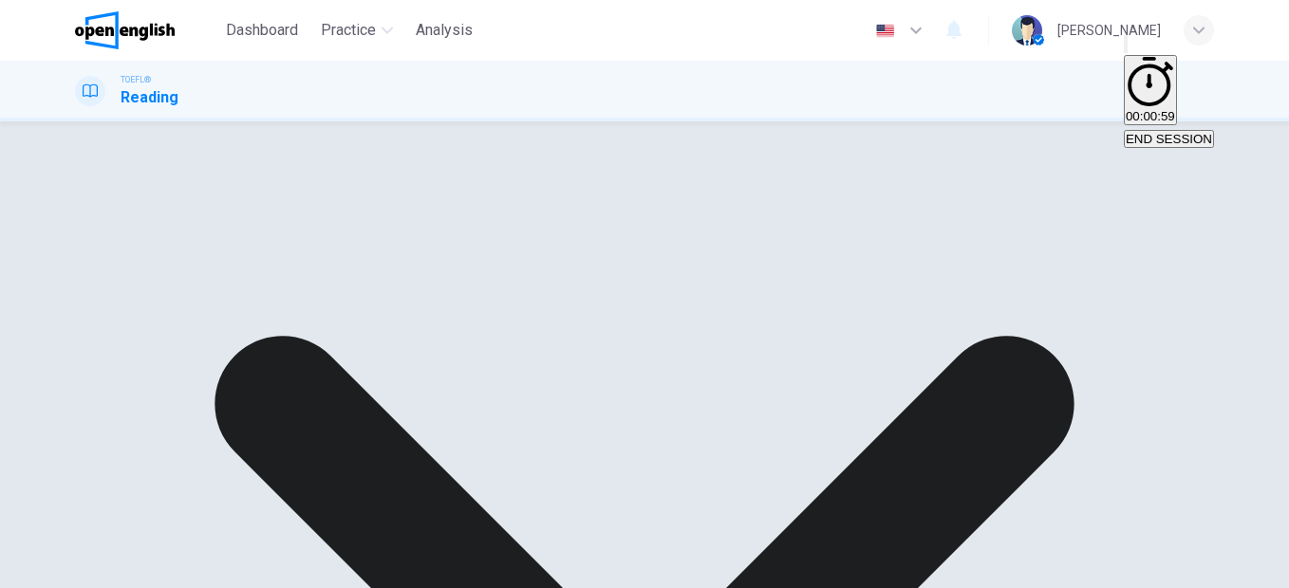  I want to click on div: Mute, so click(1168, 44).